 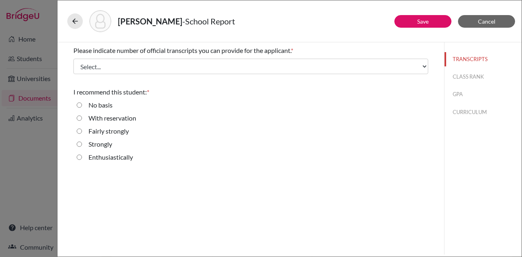 What do you see at coordinates (483, 94) in the screenshot?
I see `button: GPA` at bounding box center [483, 94].